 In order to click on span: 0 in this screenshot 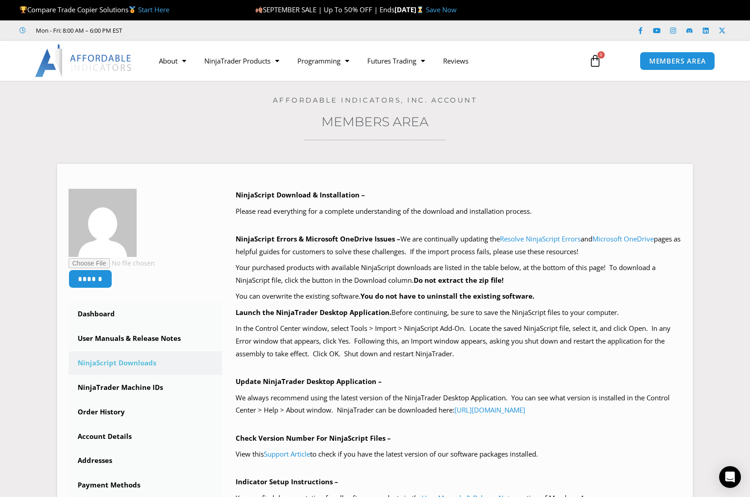, I will do `click(601, 55)`.